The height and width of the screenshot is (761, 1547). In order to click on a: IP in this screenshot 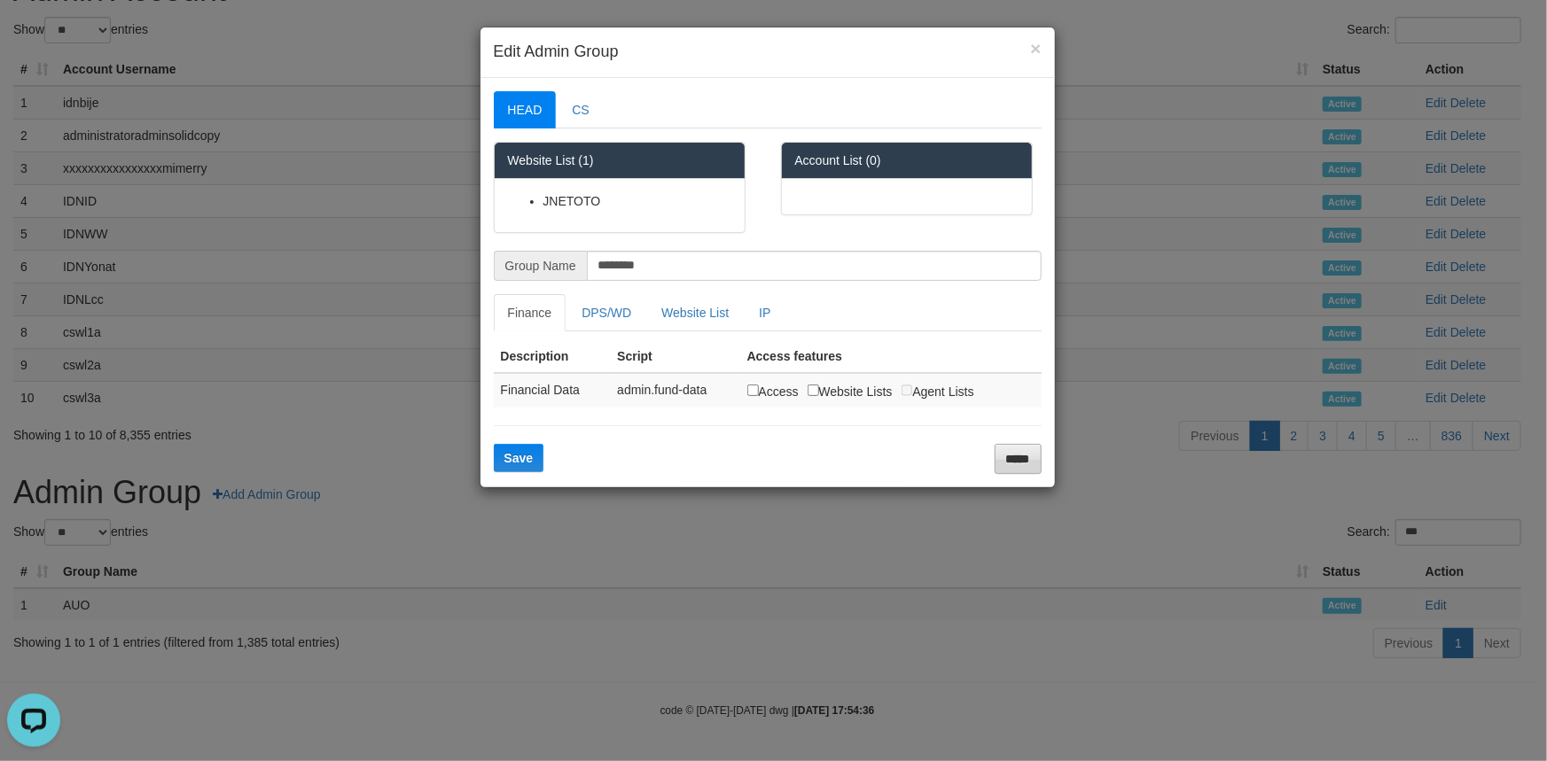, I will do `click(764, 313)`.